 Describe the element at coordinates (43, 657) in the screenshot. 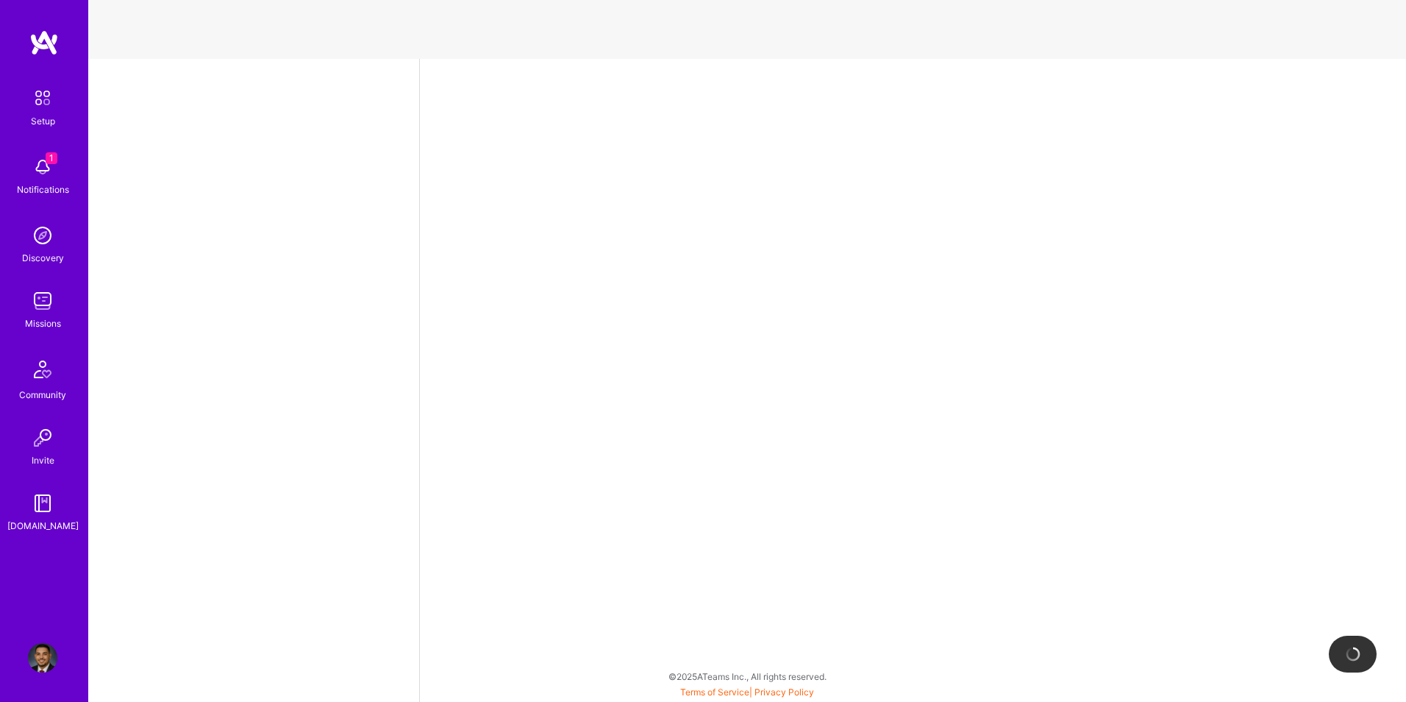

I see `a: User Avatar` at that location.